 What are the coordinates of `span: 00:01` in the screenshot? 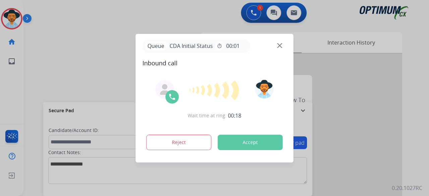 It's located at (233, 46).